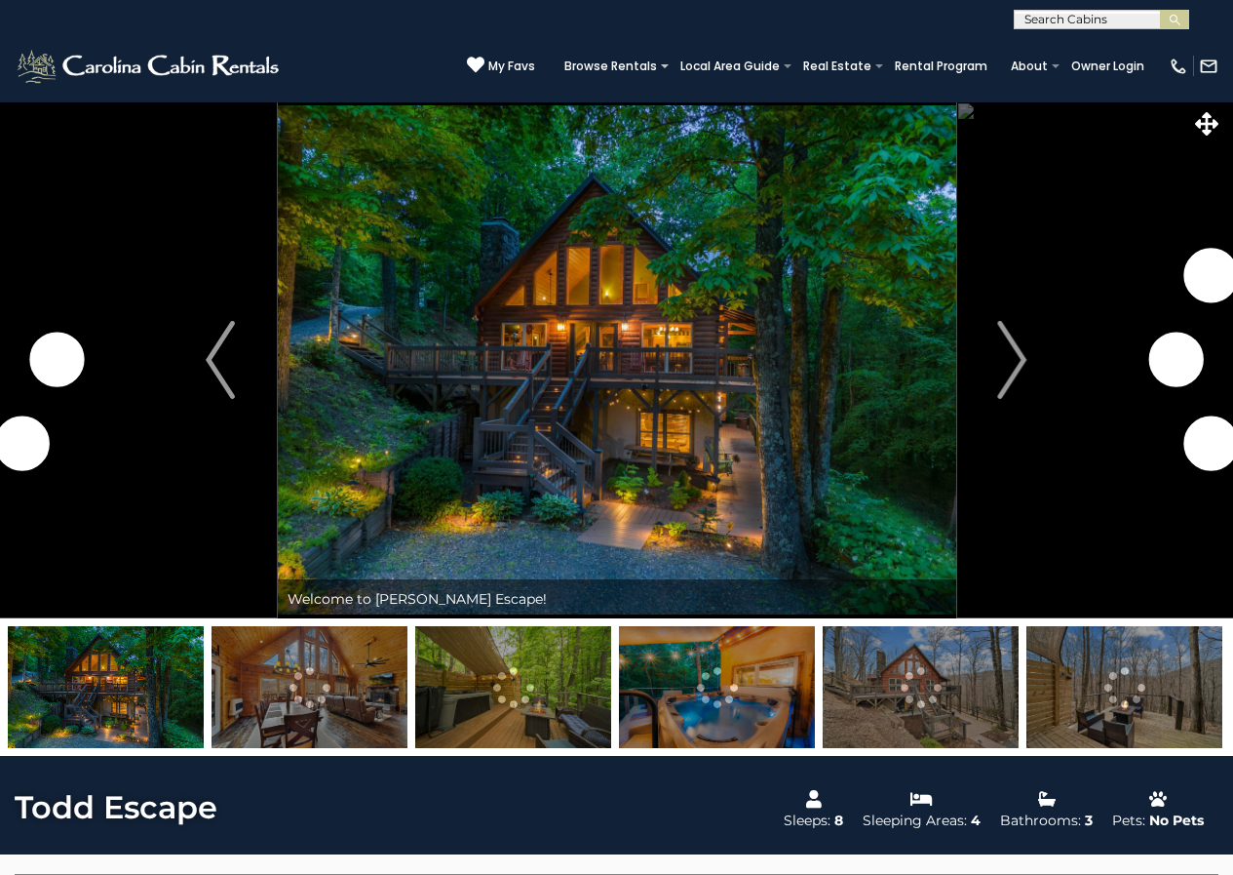 This screenshot has height=875, width=1233. What do you see at coordinates (513, 686) in the screenshot?
I see `img: 168624338` at bounding box center [513, 686].